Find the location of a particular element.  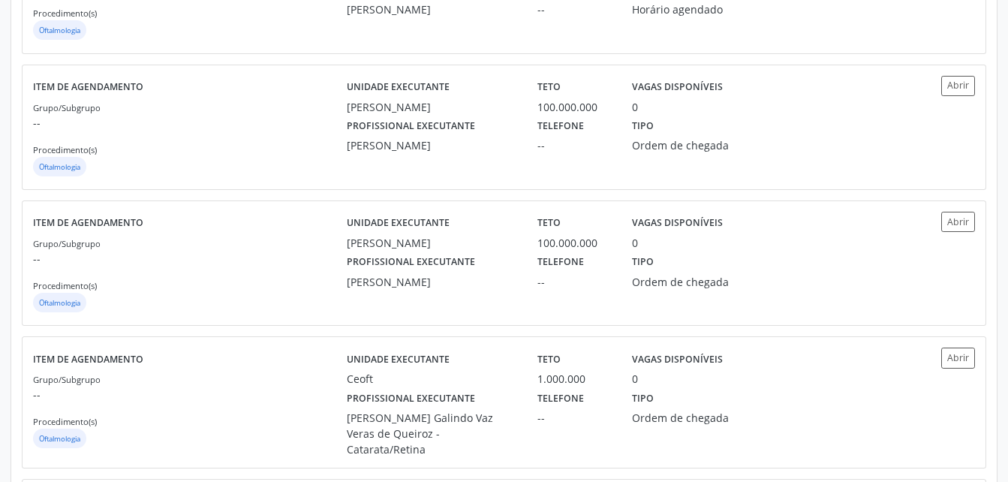

div: Ceoft is located at coordinates (431, 378).